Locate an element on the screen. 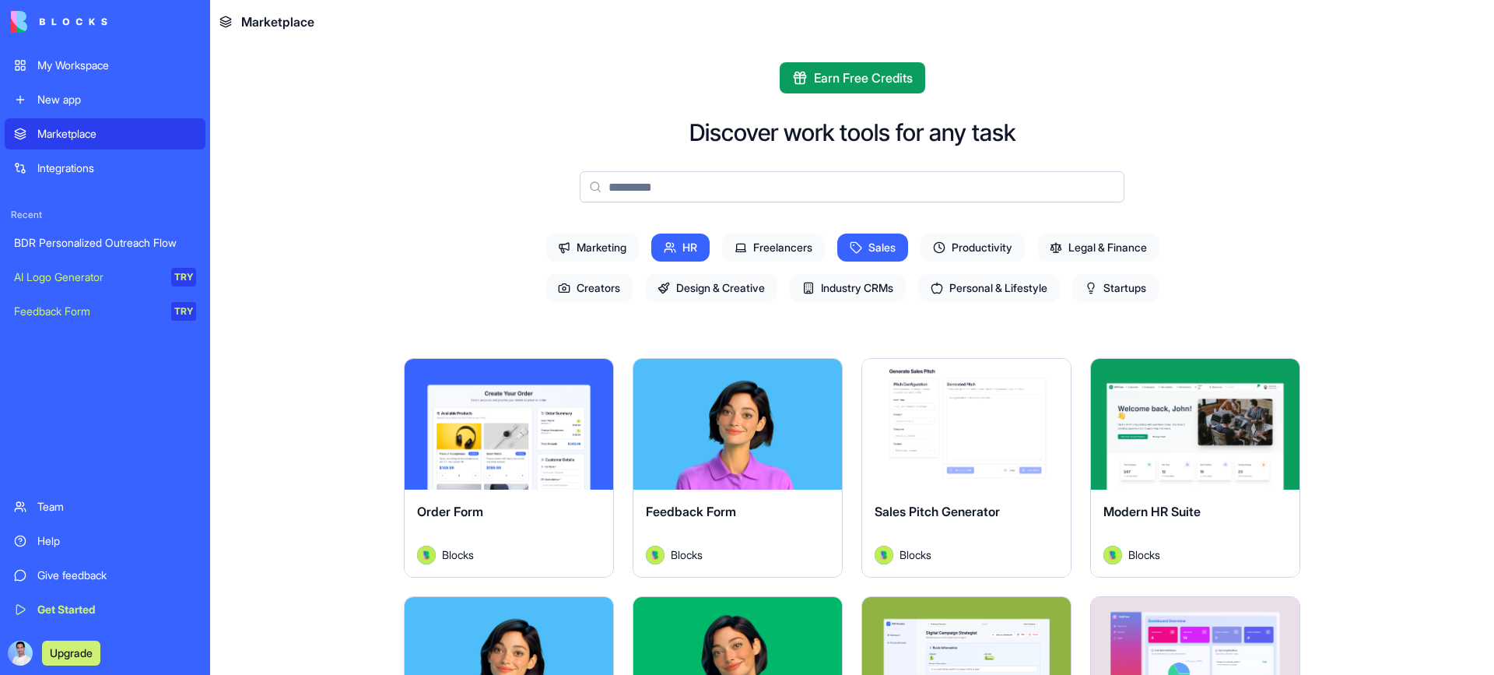 This screenshot has width=1494, height=675. span: Design & Creative is located at coordinates (711, 288).